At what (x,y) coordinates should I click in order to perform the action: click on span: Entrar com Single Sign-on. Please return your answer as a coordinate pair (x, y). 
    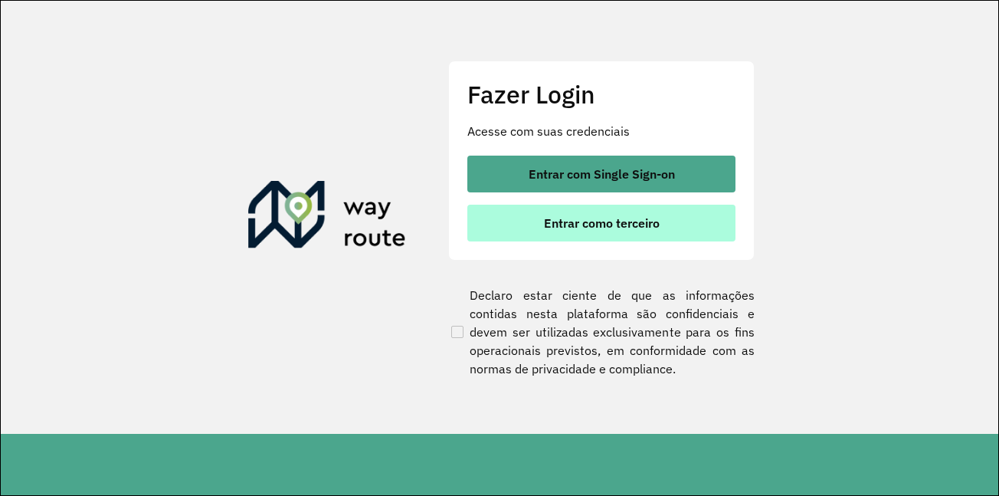
    Looking at the image, I should click on (601, 174).